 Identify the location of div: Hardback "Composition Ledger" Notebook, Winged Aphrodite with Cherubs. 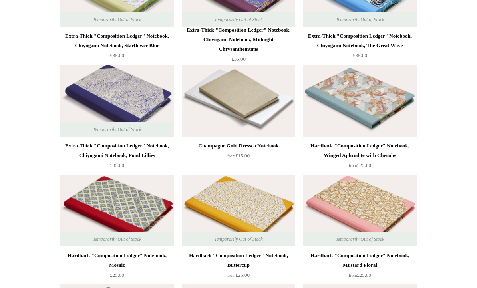
(360, 151).